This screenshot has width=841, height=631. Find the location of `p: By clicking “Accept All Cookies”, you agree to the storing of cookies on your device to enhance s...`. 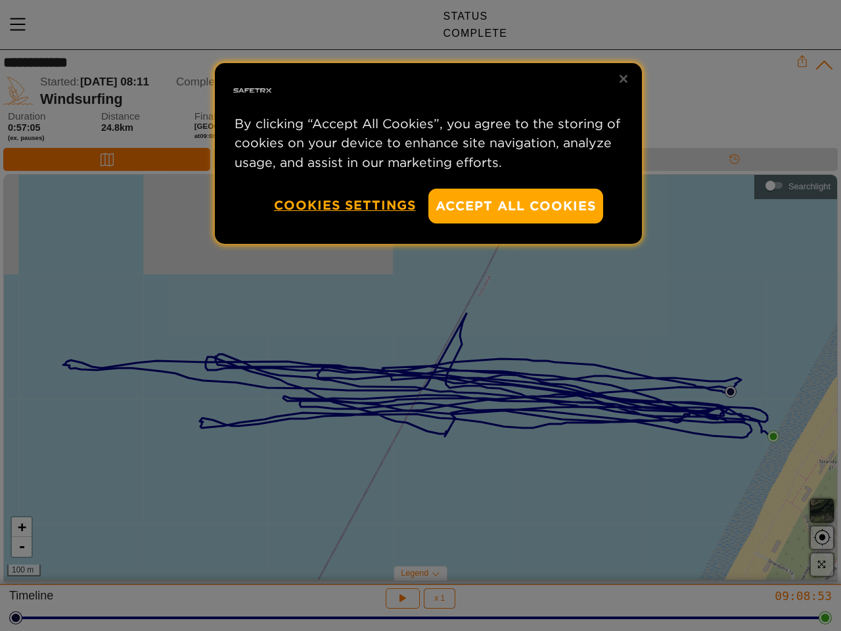

p: By clicking “Accept All Cookies”, you agree to the storing of cookies on your device to enhance s... is located at coordinates (428, 143).